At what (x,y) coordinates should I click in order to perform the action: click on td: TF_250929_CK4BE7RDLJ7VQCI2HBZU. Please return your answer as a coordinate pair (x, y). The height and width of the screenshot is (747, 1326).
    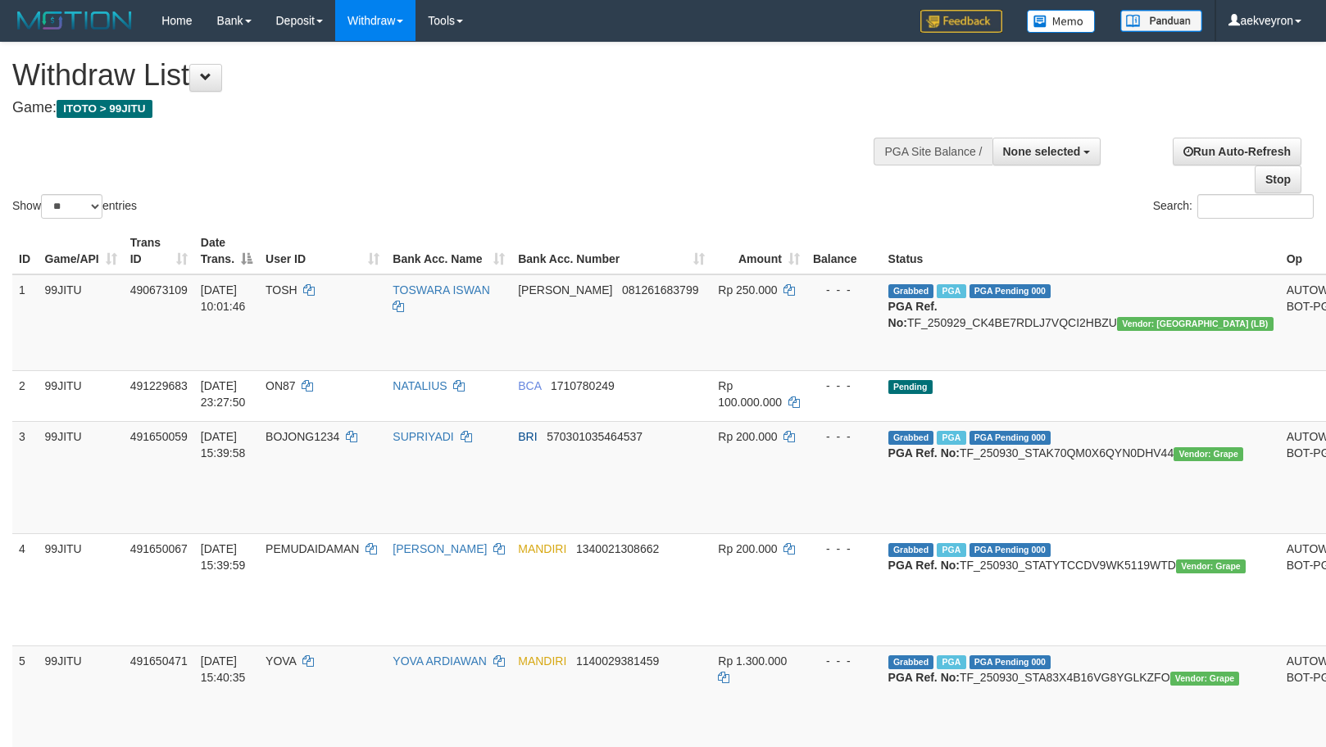
    Looking at the image, I should click on (1081, 323).